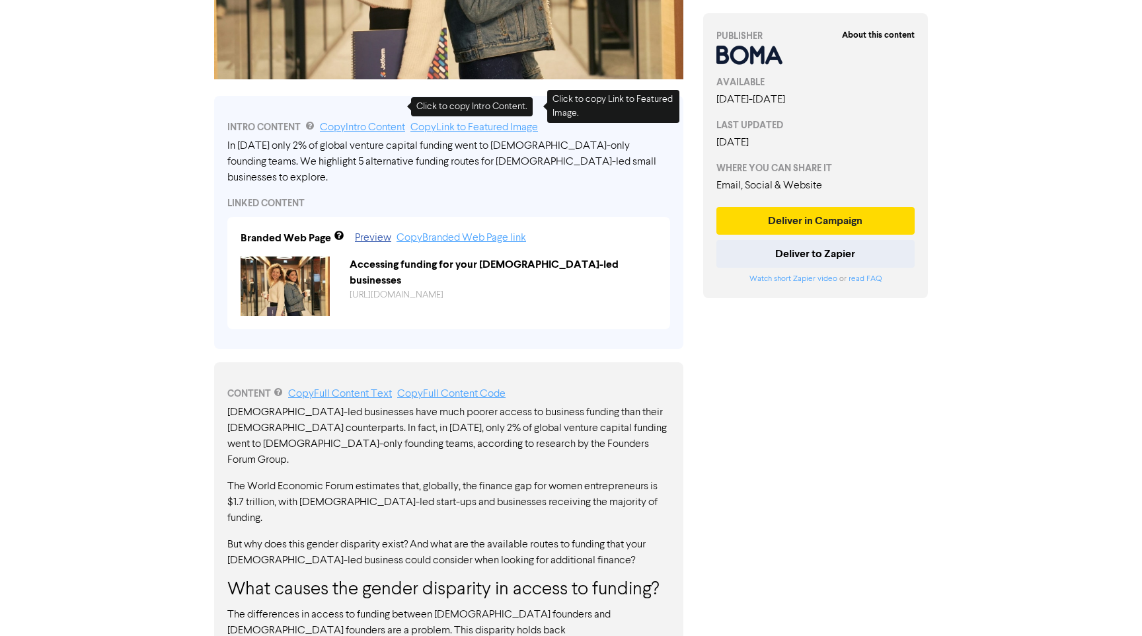 Image resolution: width=1142 pixels, height=636 pixels. Describe the element at coordinates (865, 279) in the screenshot. I see `a: read FAQ` at that location.